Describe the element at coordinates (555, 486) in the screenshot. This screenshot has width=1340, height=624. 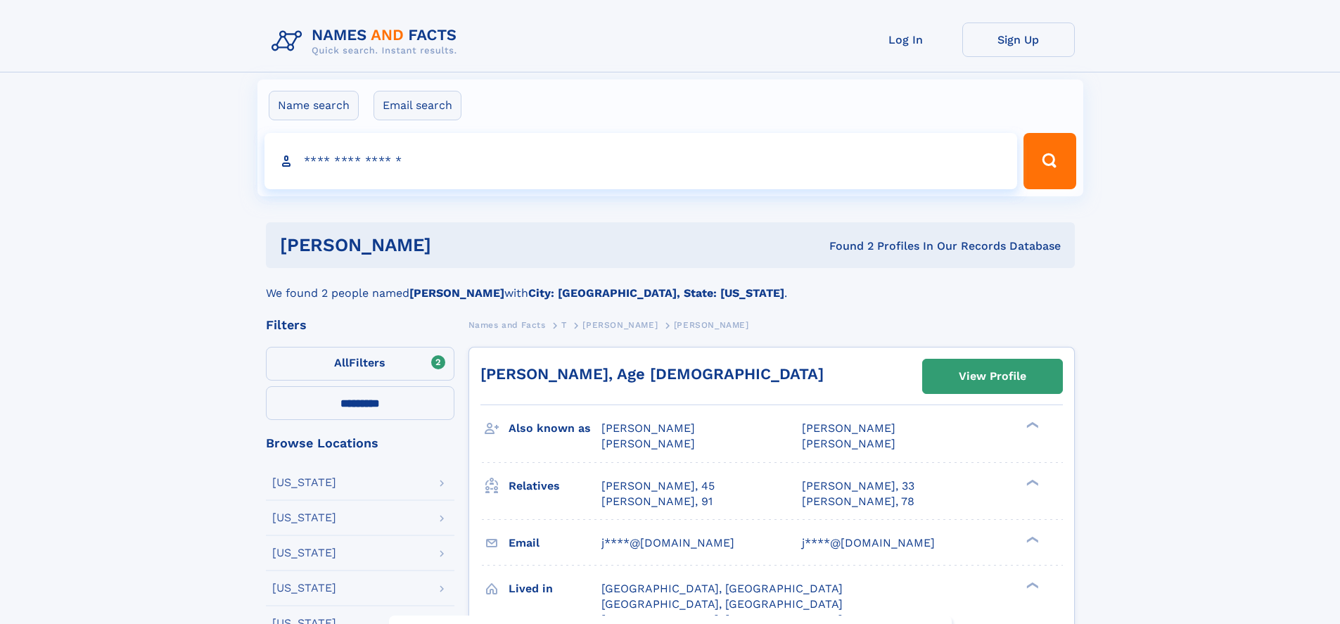
I see `h3: Relatives` at that location.